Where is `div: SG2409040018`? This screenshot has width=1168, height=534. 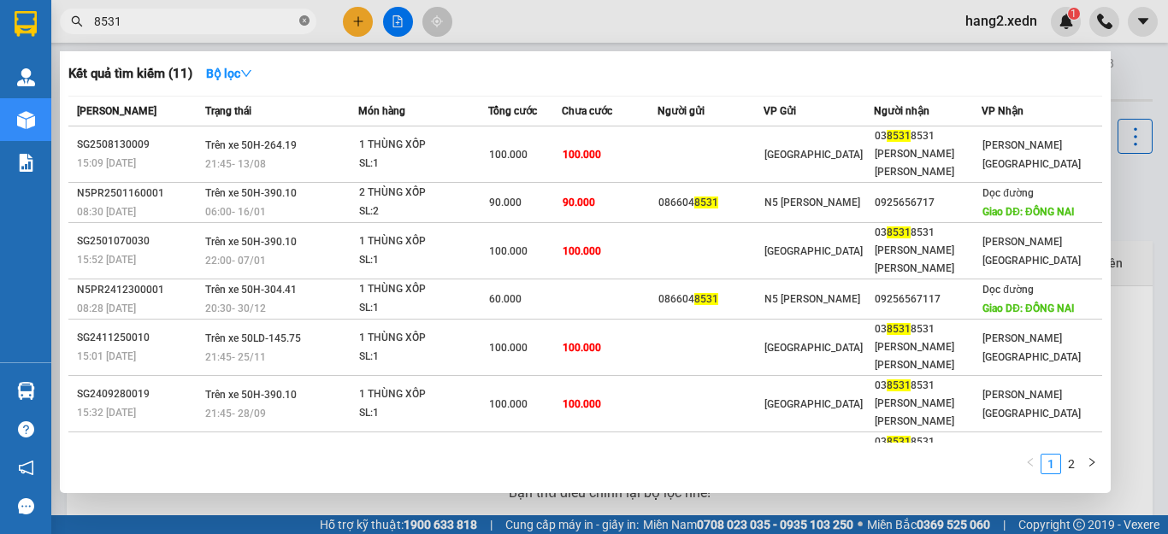 div: SG2409040018 is located at coordinates (139, 451).